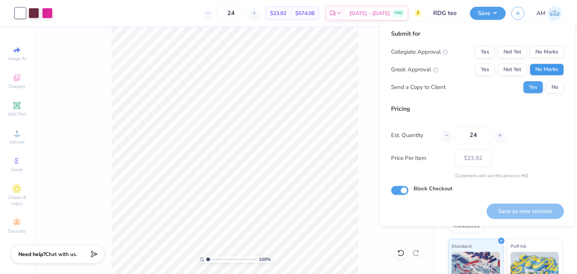  Describe the element at coordinates (17, 59) in the screenshot. I see `span: Image AI` at that location.